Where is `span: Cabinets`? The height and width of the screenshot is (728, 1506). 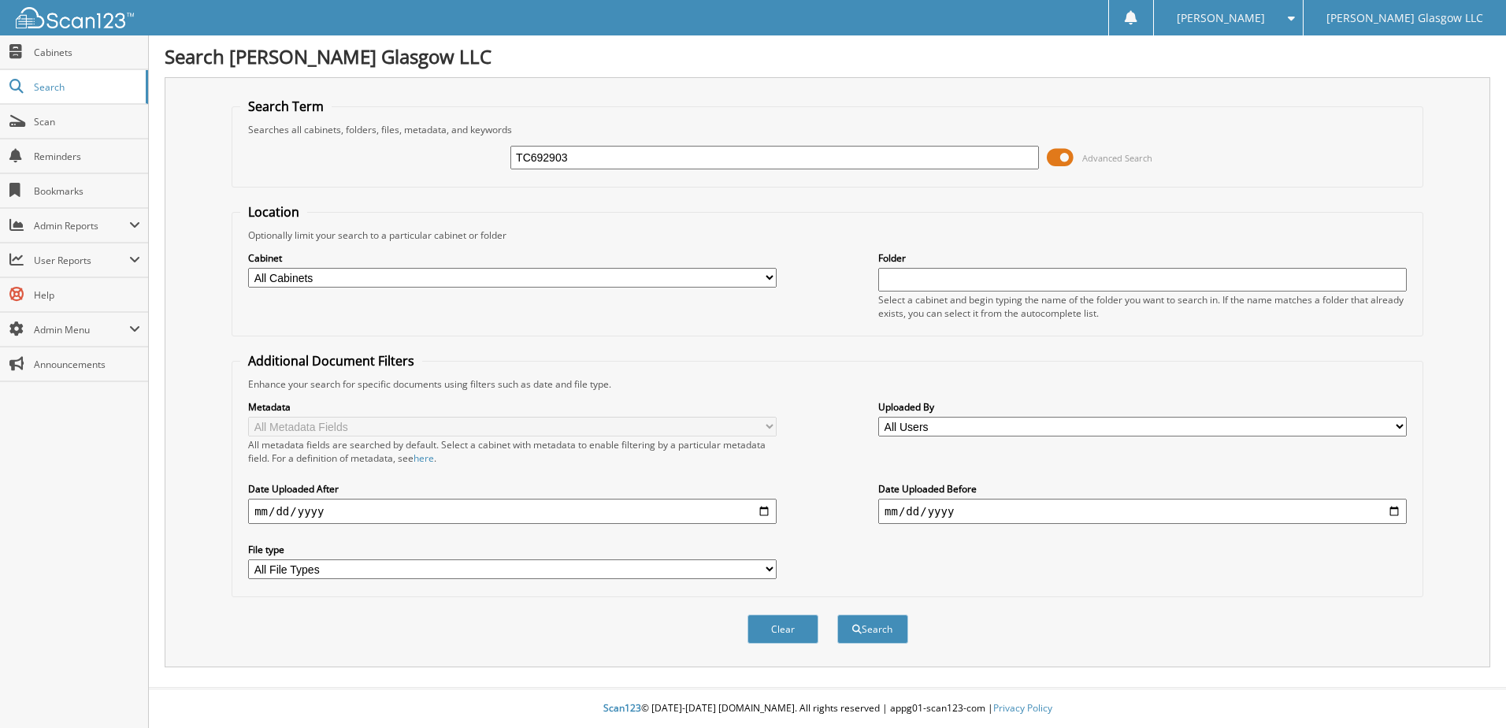 span: Cabinets is located at coordinates (87, 52).